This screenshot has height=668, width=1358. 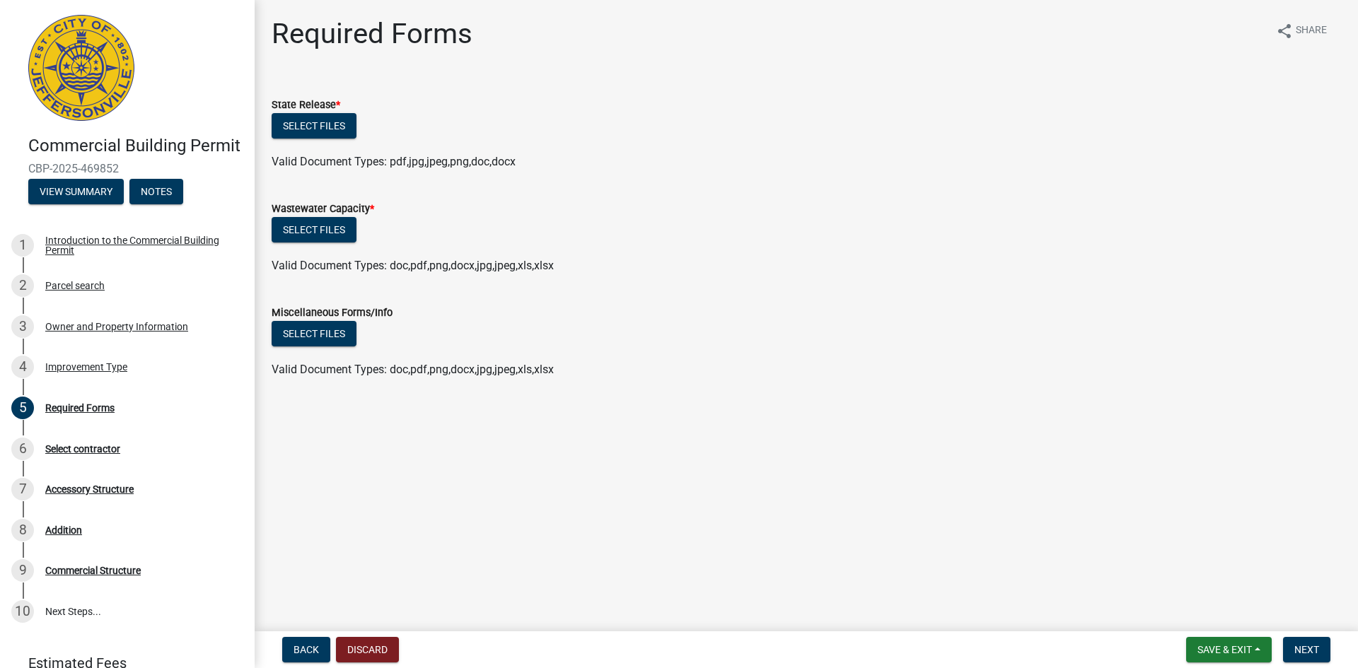 What do you see at coordinates (332, 313) in the screenshot?
I see `label: Miscellaneous Forms/Info` at bounding box center [332, 313].